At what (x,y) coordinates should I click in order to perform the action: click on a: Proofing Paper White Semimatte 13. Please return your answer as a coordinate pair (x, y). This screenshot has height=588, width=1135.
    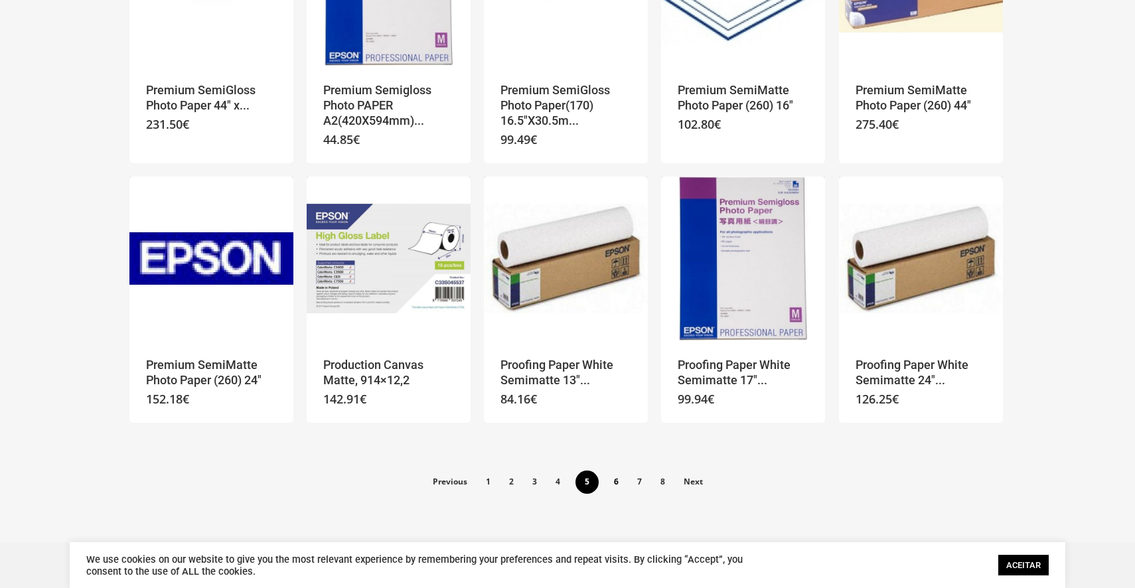
    Looking at the image, I should click on (565, 258).